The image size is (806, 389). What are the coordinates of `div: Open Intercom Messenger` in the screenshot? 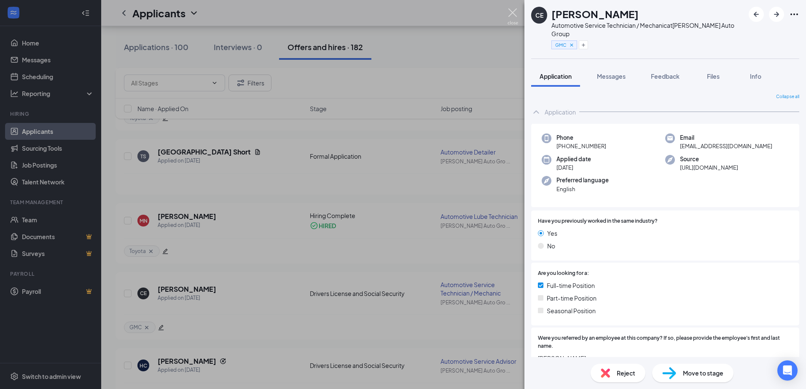 It's located at (787, 371).